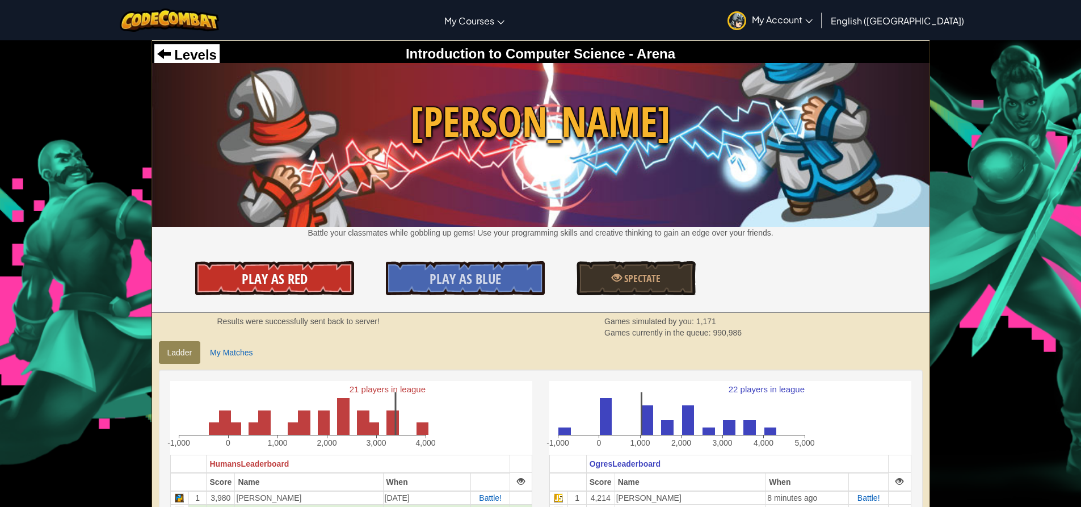  I want to click on a: Spectate, so click(636, 278).